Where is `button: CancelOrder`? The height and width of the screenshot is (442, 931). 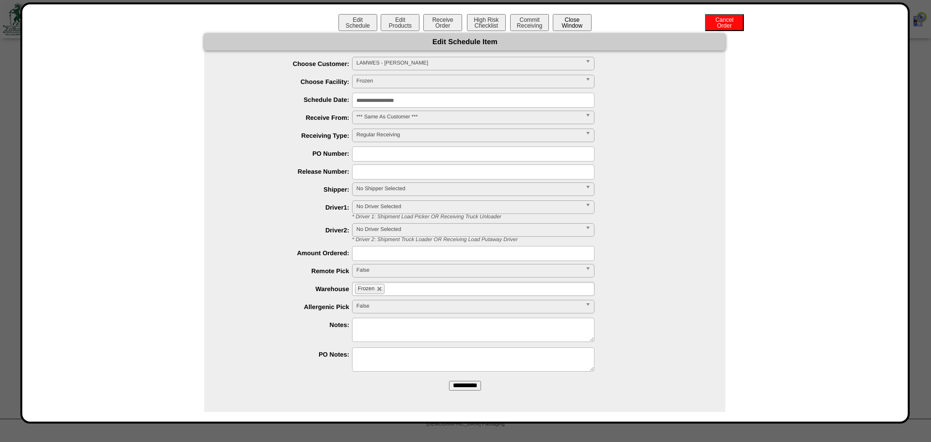 button: CancelOrder is located at coordinates (724, 22).